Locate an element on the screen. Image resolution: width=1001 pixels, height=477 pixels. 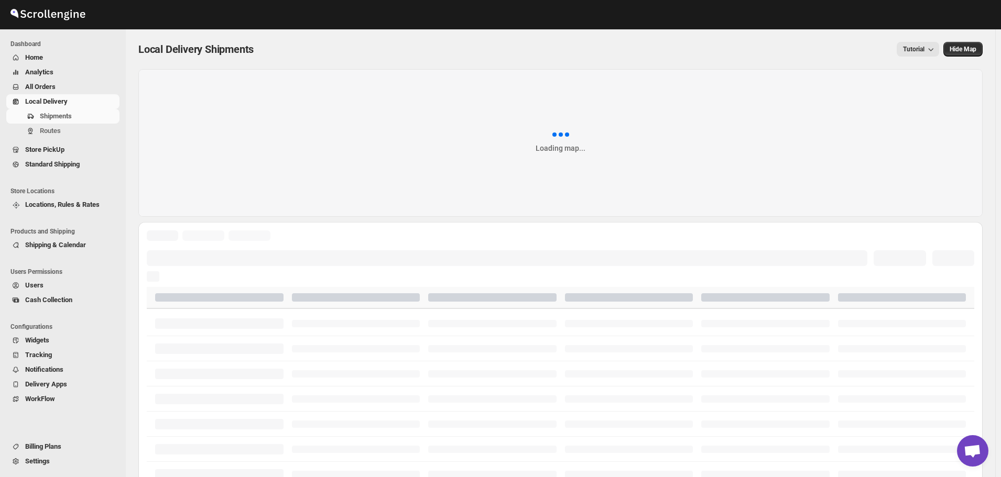
button: Routes is located at coordinates (63, 131).